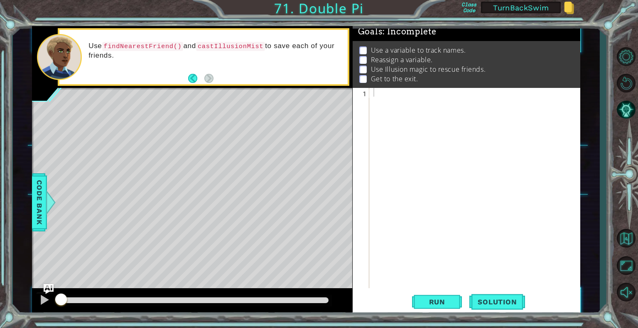  What do you see at coordinates (625, 266) in the screenshot?
I see `button: Maximize Browser` at bounding box center [625, 266].